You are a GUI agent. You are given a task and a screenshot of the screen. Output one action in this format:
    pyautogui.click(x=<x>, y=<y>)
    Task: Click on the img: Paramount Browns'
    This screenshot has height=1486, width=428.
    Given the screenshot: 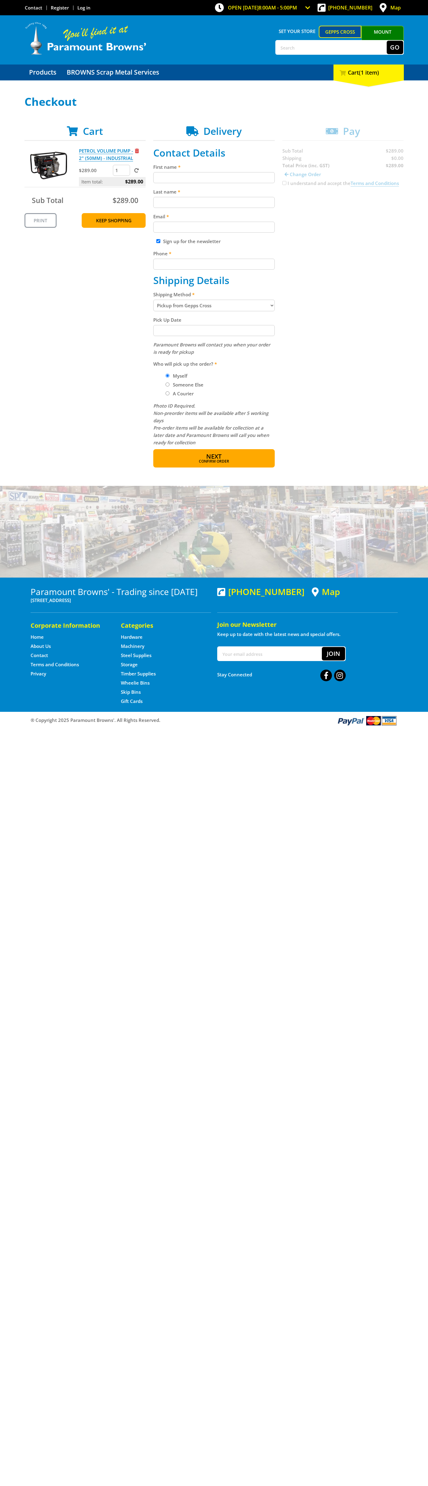 What is the action you would take?
    pyautogui.click(x=86, y=38)
    